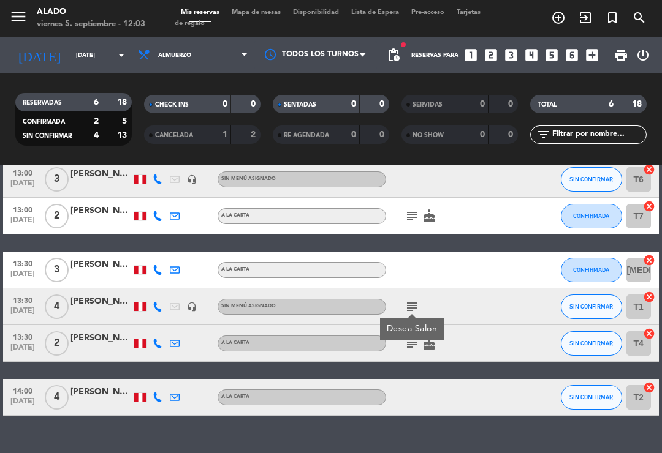  What do you see at coordinates (126, 121) in the screenshot?
I see `strong: 5` at bounding box center [126, 121].